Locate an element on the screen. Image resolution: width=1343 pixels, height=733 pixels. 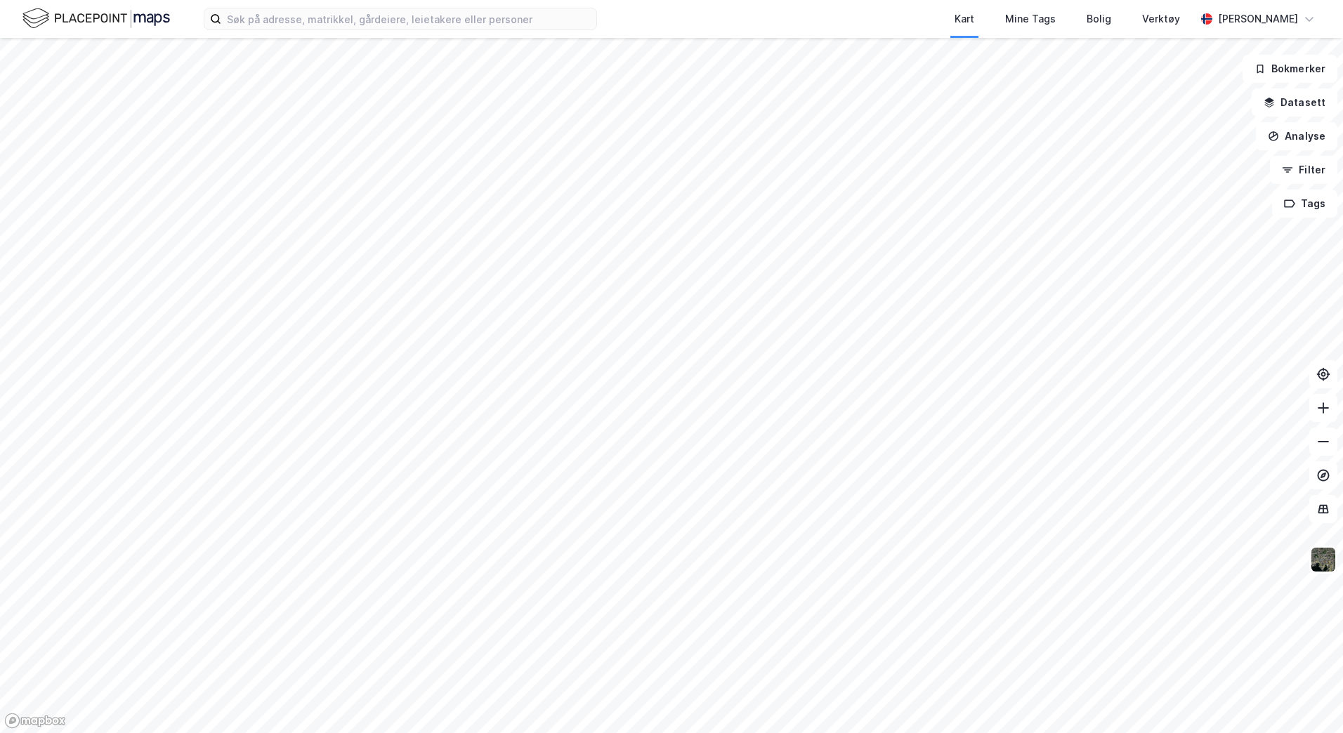
div: Kart is located at coordinates (964, 19).